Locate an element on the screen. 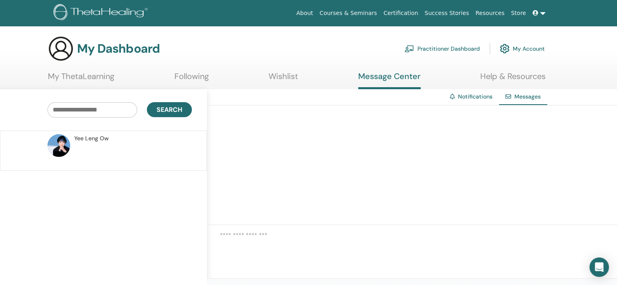 The width and height of the screenshot is (617, 285). a: Message Center is located at coordinates (390, 80).